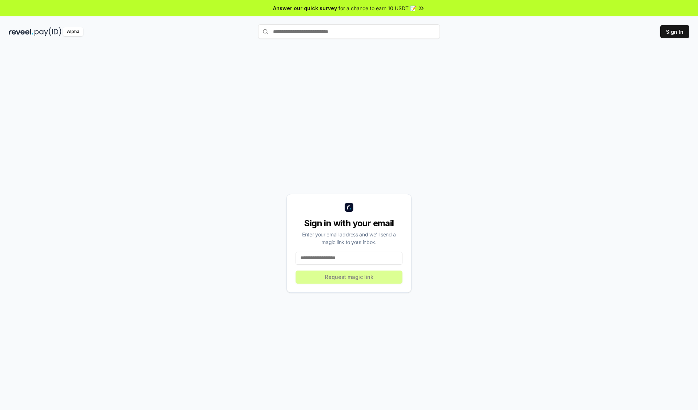  Describe the element at coordinates (377, 8) in the screenshot. I see `span: for a chance to earn 10 USDT 📝` at that location.